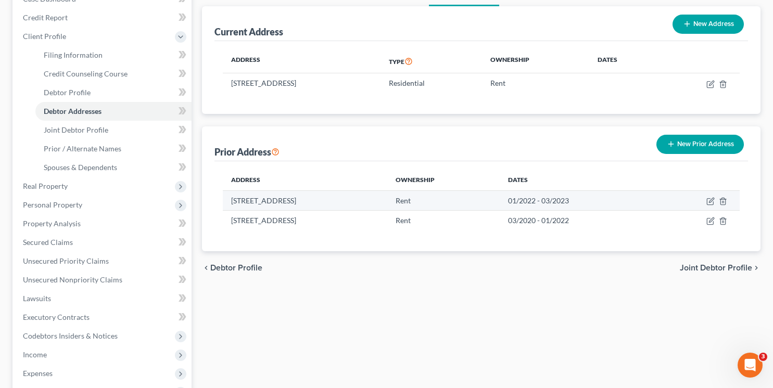 This screenshot has width=773, height=388. What do you see at coordinates (720, 268) in the screenshot?
I see `button: Joint Debtor Profile chevron_right` at bounding box center [720, 268].